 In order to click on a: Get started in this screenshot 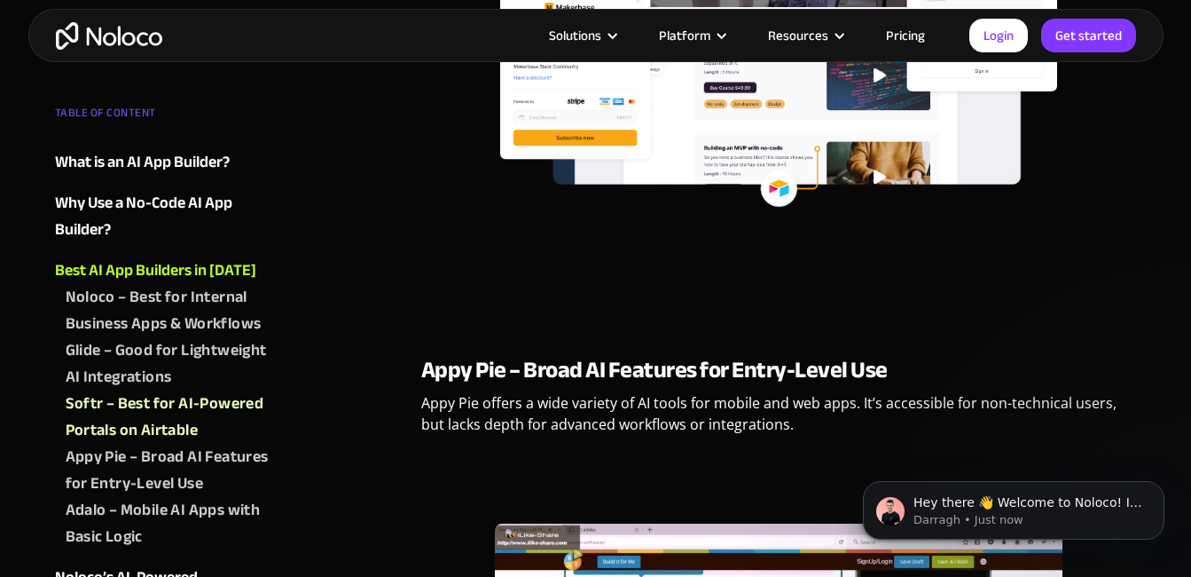, I will do `click(1088, 35)`.